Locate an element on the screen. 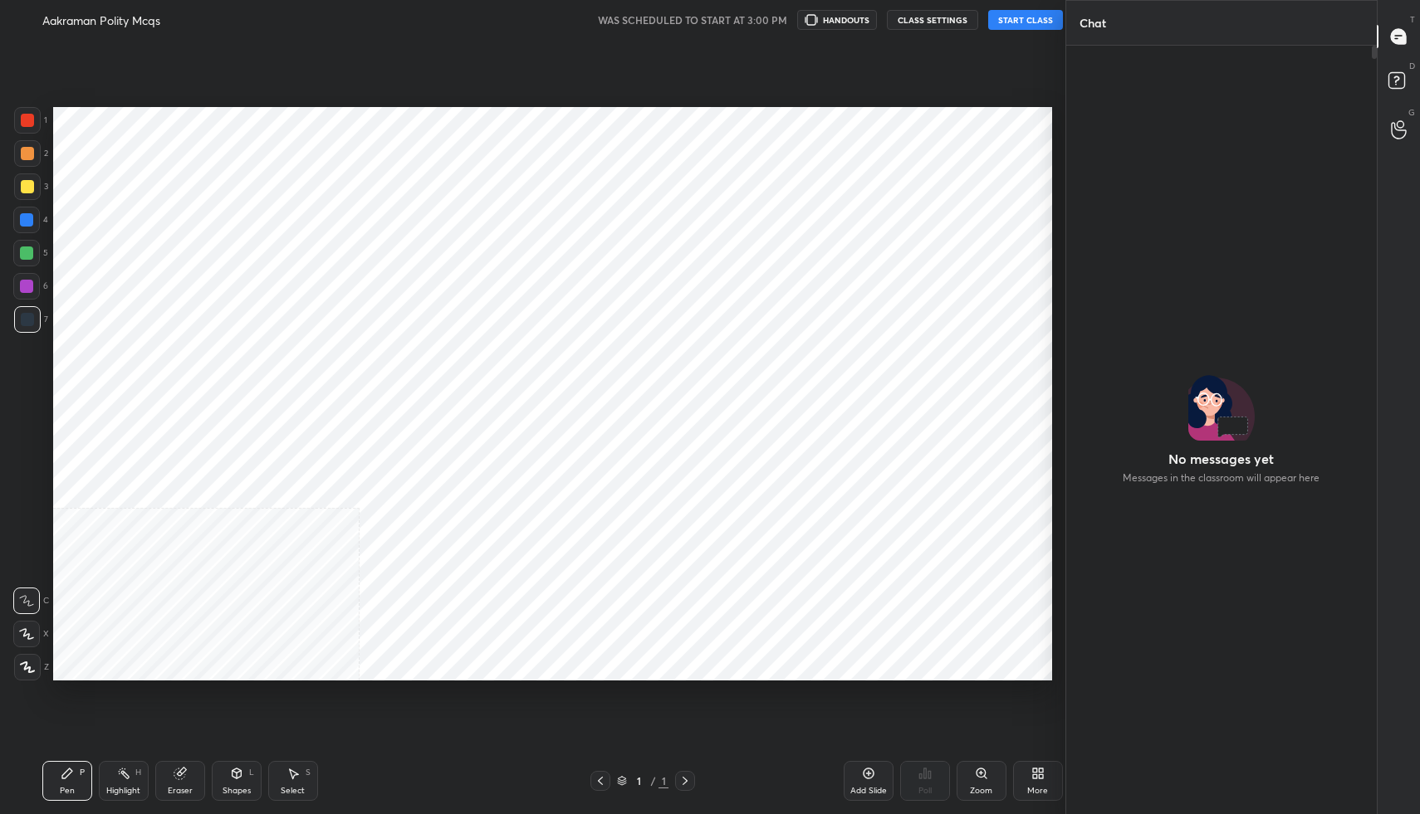 The height and width of the screenshot is (814, 1420). div: 4 is located at coordinates (31, 220).